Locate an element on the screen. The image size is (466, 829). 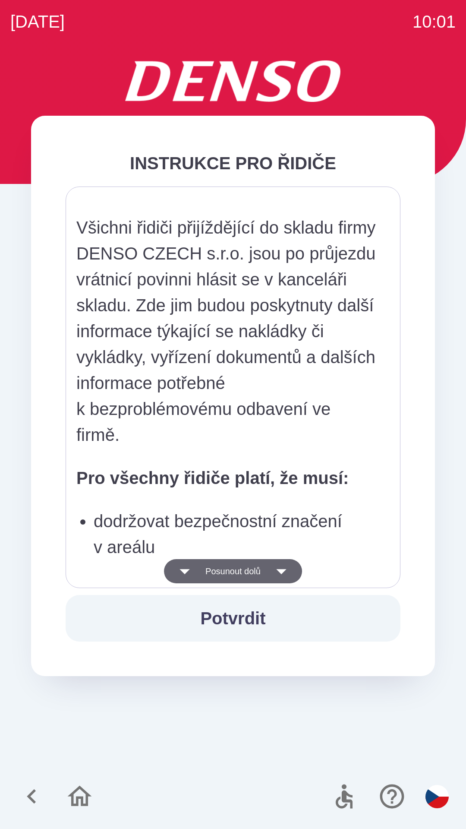
div: INSTRUKCE PRO ŘIDIČE is located at coordinates (233, 163).